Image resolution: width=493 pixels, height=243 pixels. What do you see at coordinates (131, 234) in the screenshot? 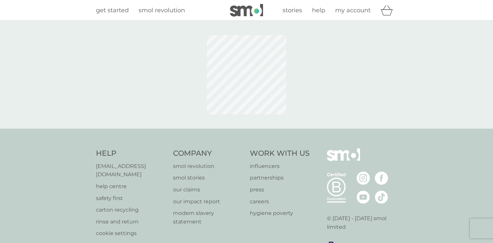
I see `a: cookie settings` at bounding box center [131, 234].